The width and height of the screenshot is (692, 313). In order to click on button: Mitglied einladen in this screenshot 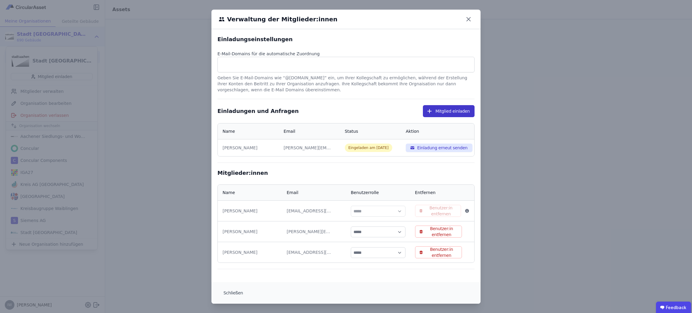, I will do `click(449, 111)`.